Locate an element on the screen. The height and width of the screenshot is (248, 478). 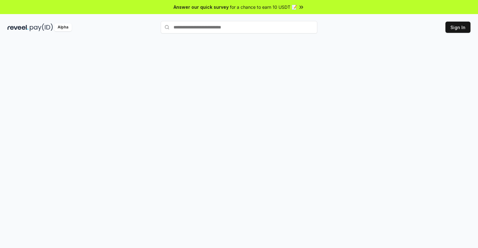
img: pay_id is located at coordinates (41, 27).